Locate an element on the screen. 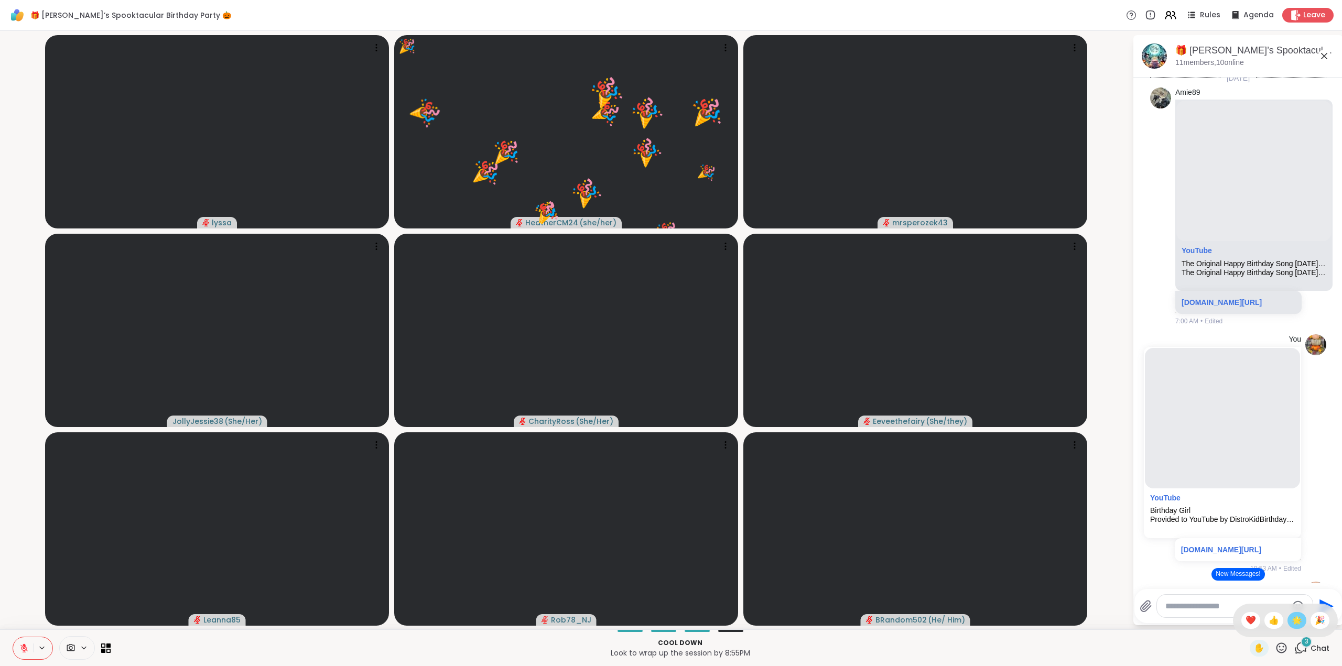 This screenshot has height=666, width=1342. span: BRandom502 is located at coordinates (901, 620).